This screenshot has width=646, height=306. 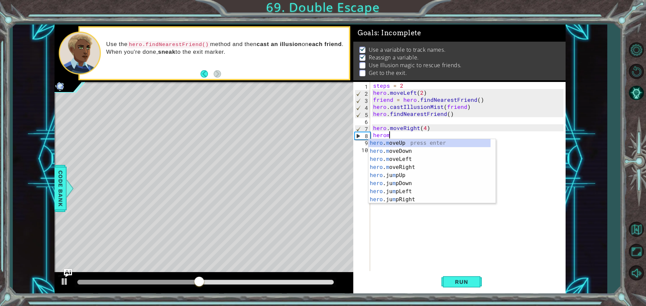 I want to click on span: : Incomplete, so click(x=399, y=33).